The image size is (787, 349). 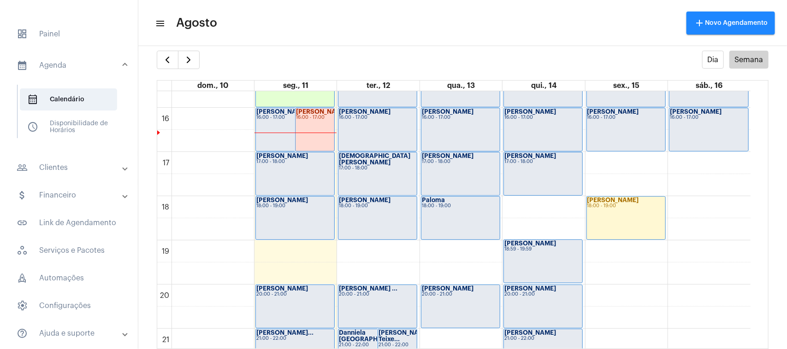 I want to click on strong: Paloma, so click(x=433, y=200).